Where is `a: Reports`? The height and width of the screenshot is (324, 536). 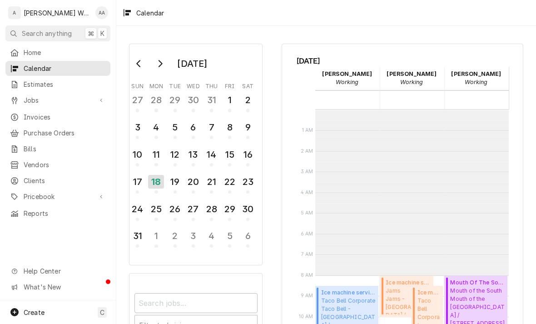 a: Reports is located at coordinates (58, 213).